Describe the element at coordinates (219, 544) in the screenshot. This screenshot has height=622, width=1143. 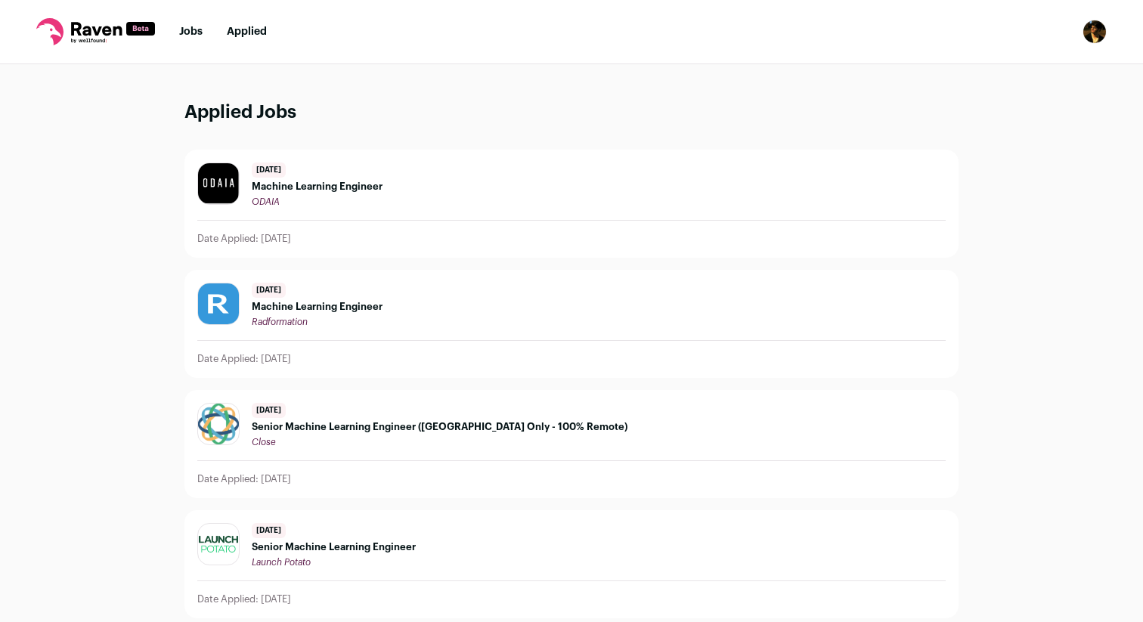
I see `img: 26e3eb3dabe2a0cec2a8a1b51229790935a743e5d40aa37babade7c4d16720f1.png` at that location.